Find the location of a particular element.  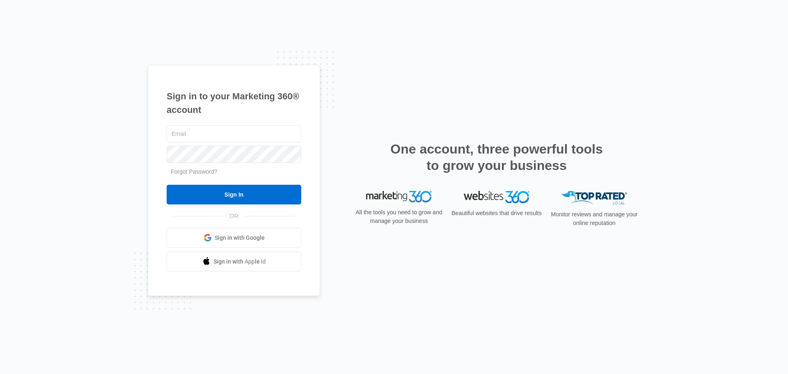

a: Sign in with Apple Id is located at coordinates (234, 262).